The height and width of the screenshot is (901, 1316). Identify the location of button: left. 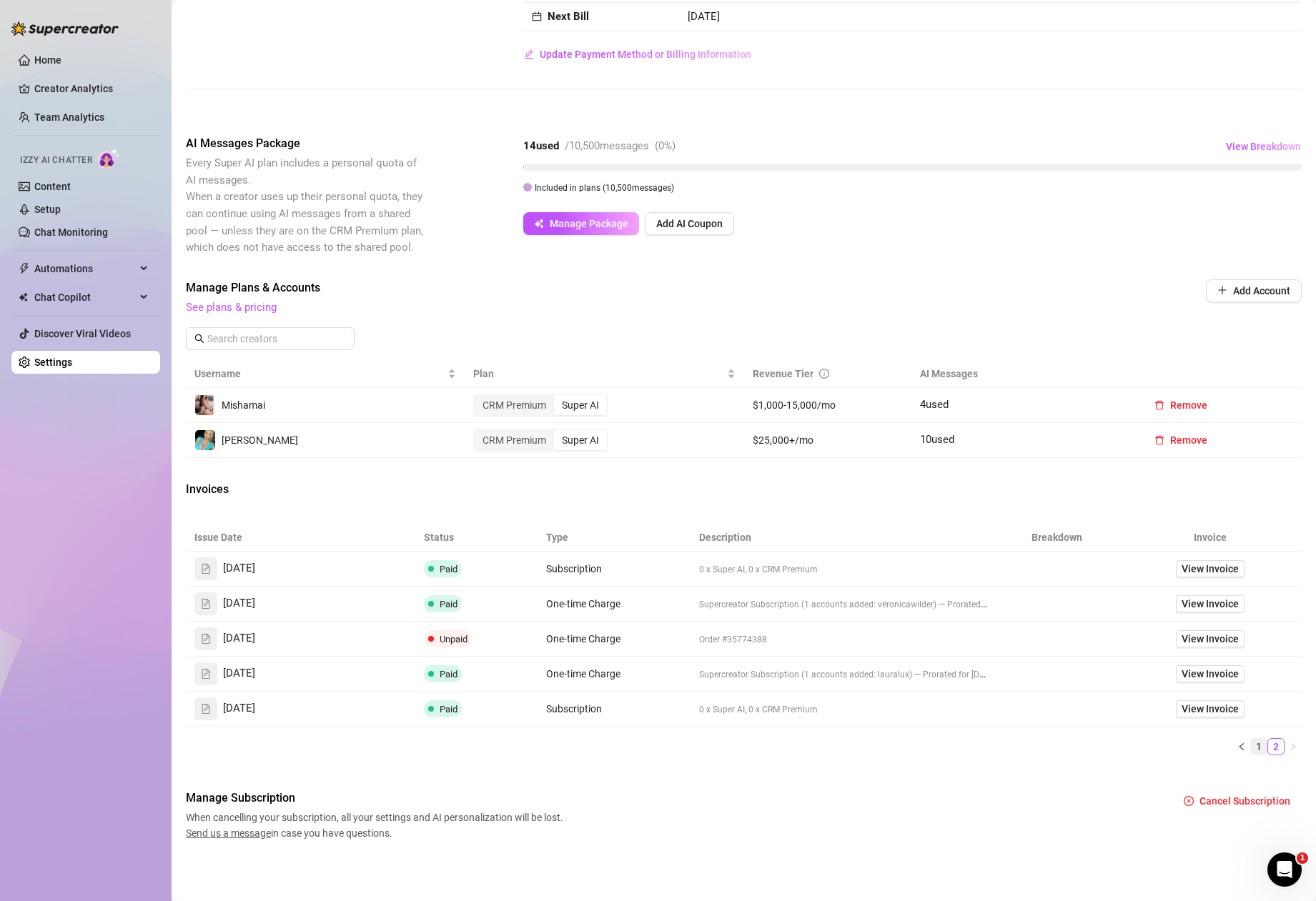
(1242, 747).